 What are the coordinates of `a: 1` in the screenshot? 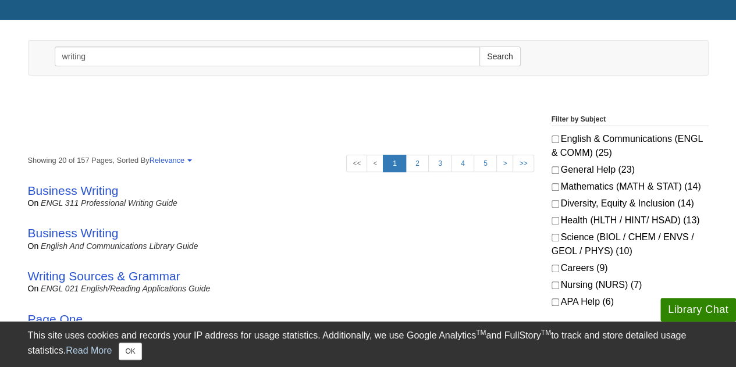 It's located at (394, 163).